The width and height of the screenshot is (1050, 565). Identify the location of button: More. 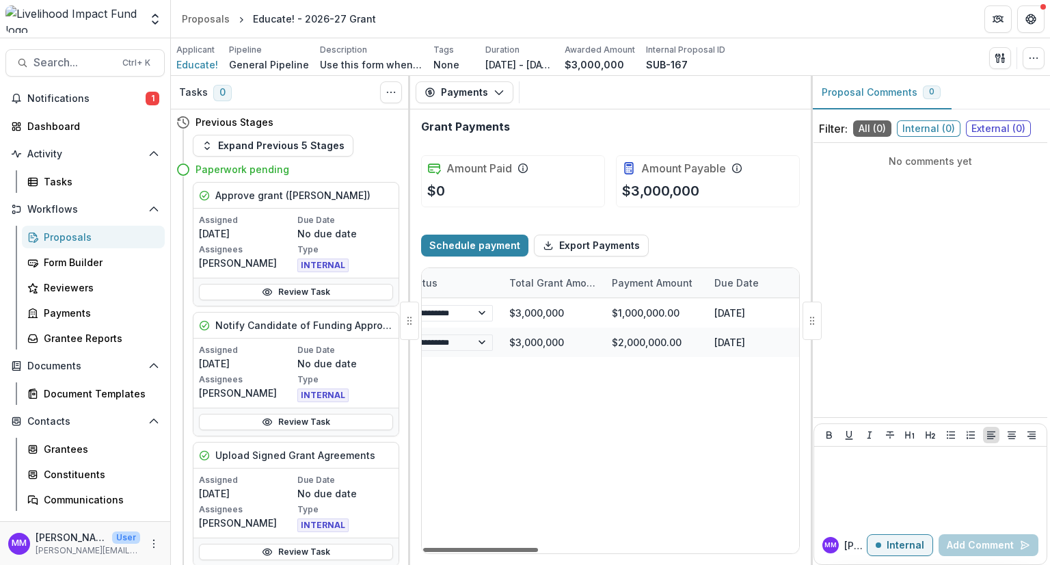
(154, 543).